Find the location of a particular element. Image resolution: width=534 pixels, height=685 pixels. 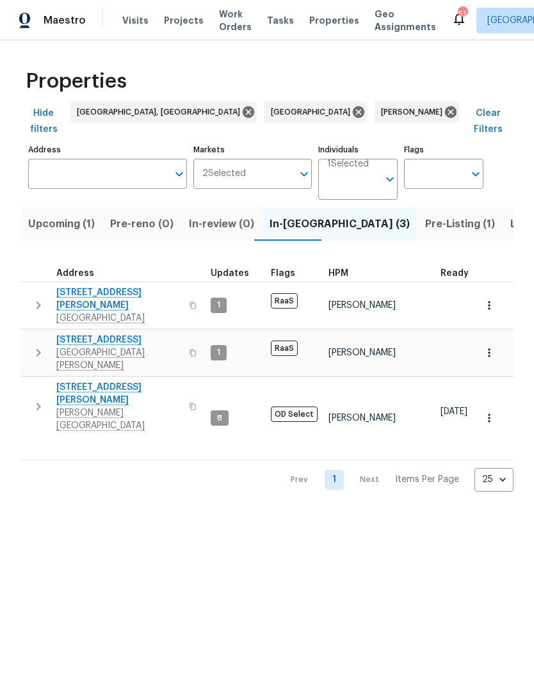

div: 51 is located at coordinates (462, 14).